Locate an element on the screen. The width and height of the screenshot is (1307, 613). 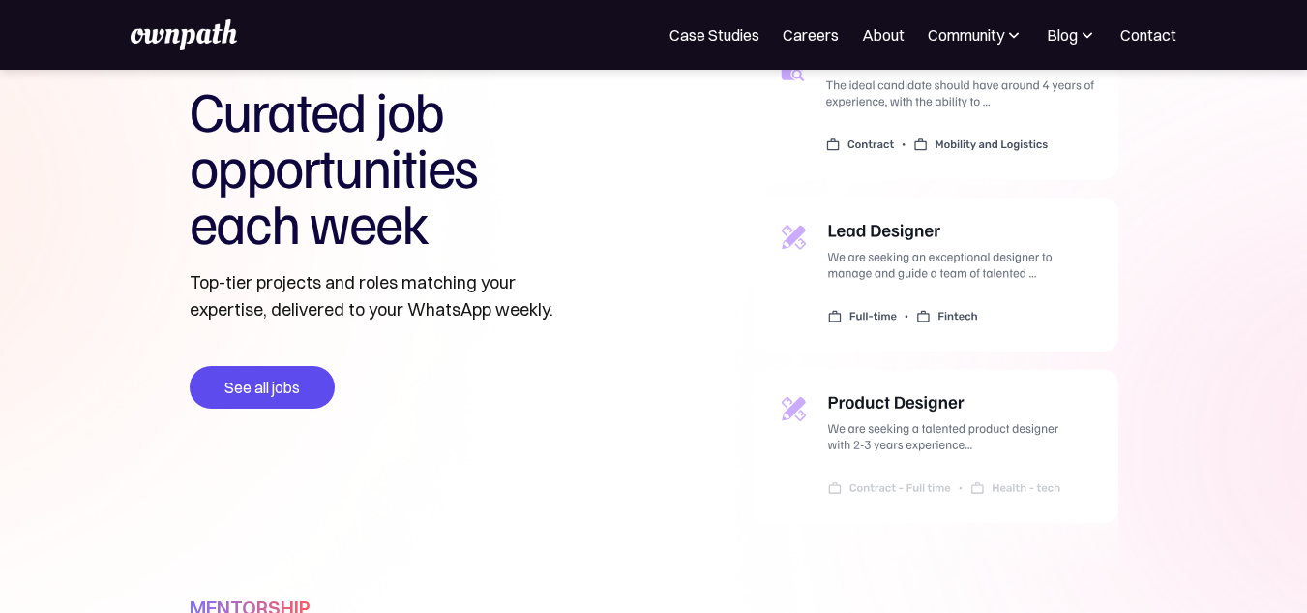
a: About is located at coordinates (884, 35).